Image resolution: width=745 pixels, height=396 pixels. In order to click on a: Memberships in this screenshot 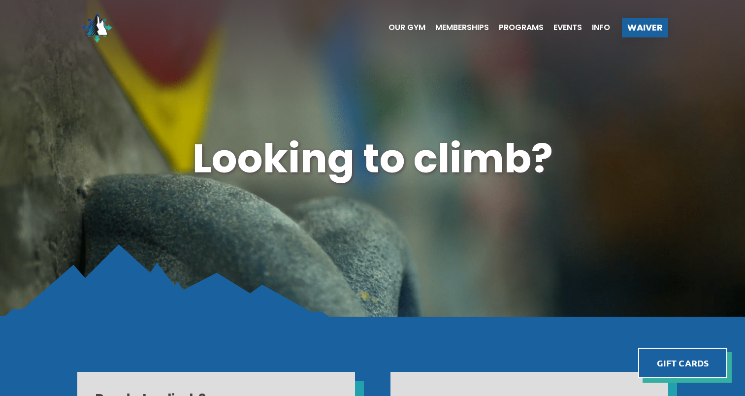, I will do `click(457, 28)`.